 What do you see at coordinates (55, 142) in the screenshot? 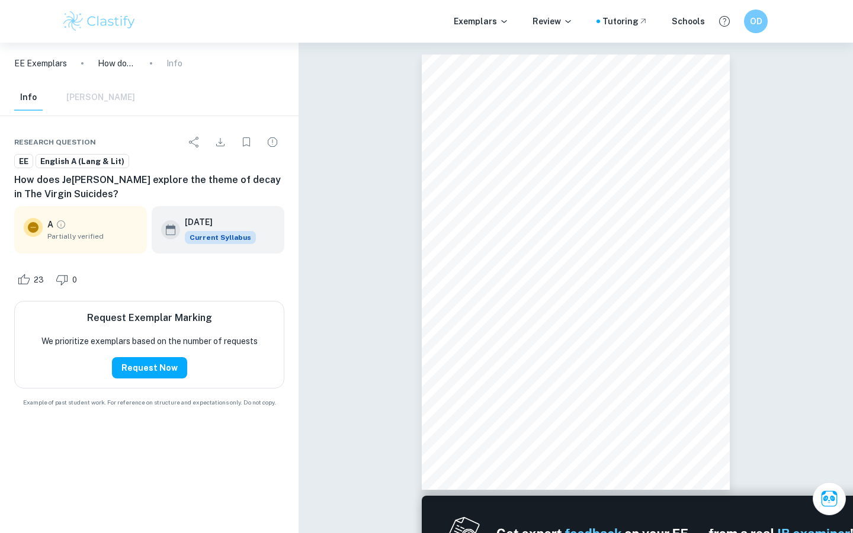
I see `span: Research question` at bounding box center [55, 142].